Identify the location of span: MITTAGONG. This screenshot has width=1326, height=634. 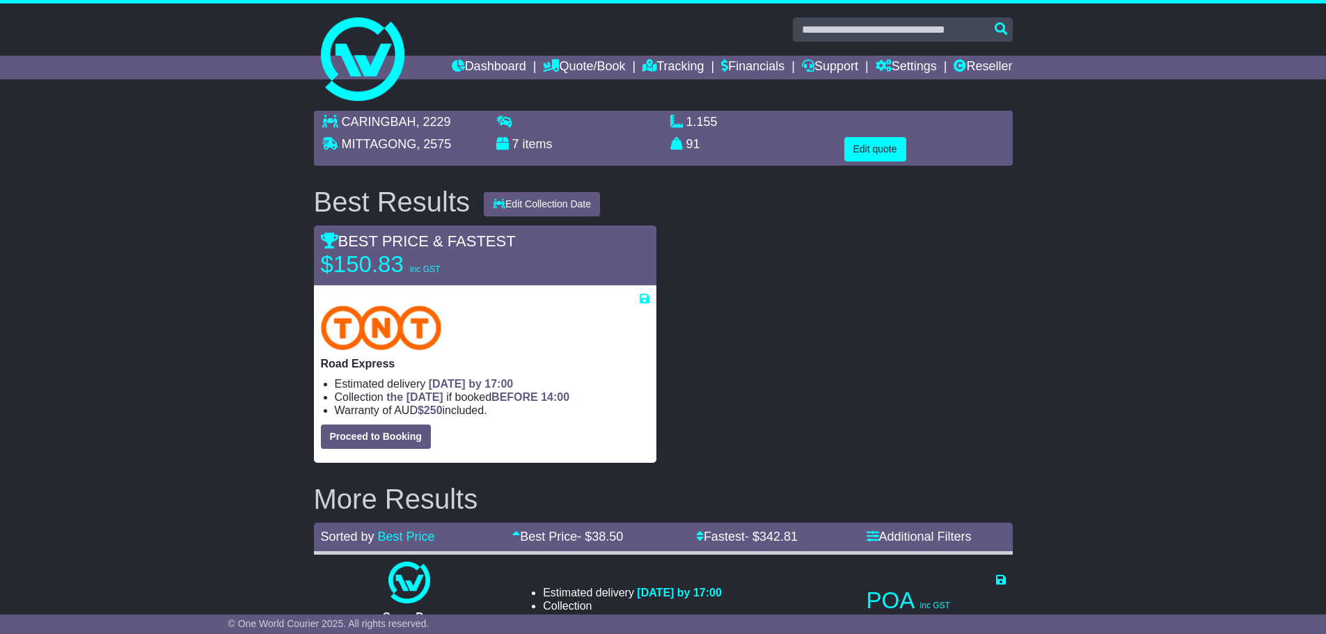
(379, 144).